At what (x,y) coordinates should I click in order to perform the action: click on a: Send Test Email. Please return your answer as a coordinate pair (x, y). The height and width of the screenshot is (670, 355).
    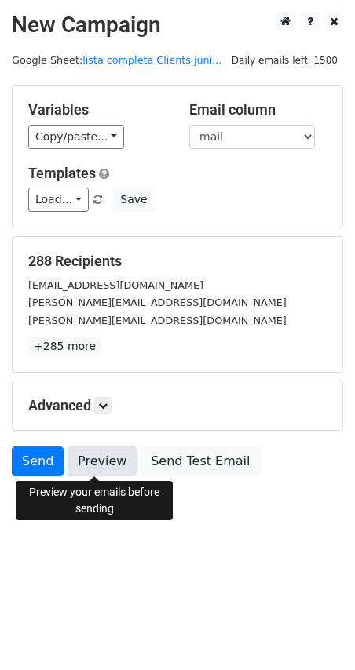
    Looking at the image, I should click on (200, 462).